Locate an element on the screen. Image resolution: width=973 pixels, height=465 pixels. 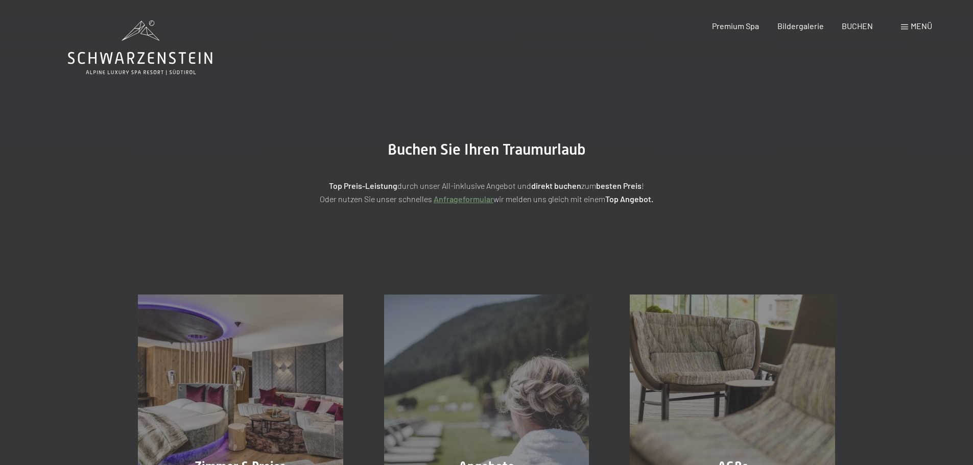
a: Bildergalerie is located at coordinates (801, 26).